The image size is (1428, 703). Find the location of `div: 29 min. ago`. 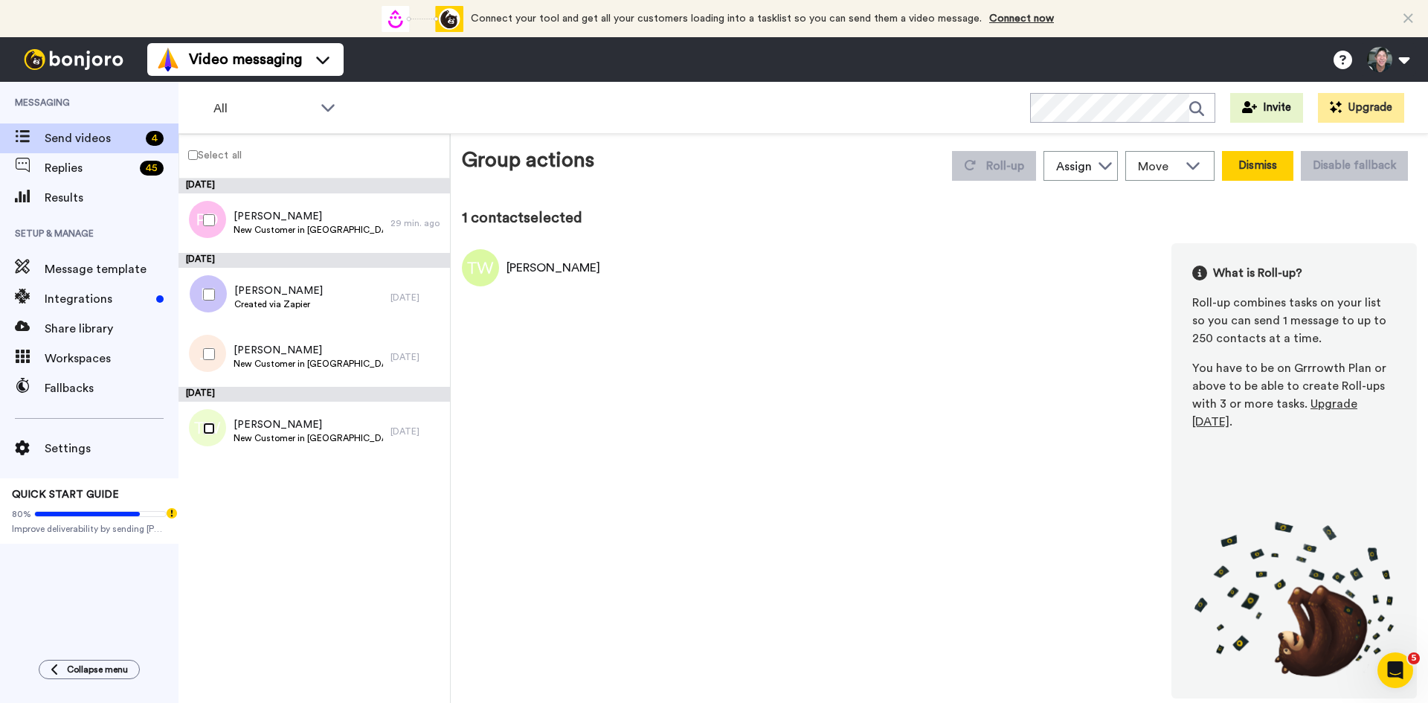

div: 29 min. ago is located at coordinates (416, 223).